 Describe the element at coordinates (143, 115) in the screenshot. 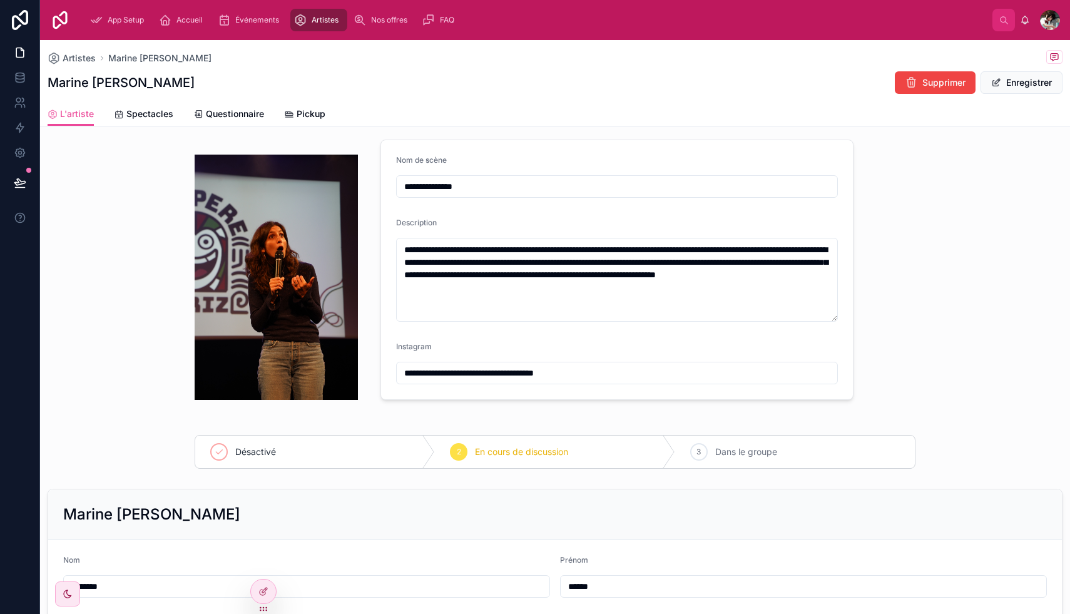

I see `a: Spectacles` at that location.